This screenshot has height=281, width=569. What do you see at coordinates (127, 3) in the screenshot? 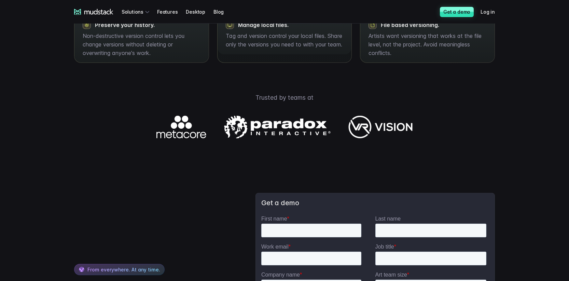
I see `span: Last name` at bounding box center [127, 3].